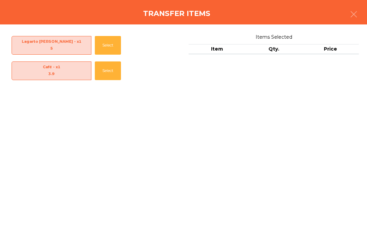 This screenshot has height=240, width=367. What do you see at coordinates (177, 14) in the screenshot?
I see `h4: Transfer items` at bounding box center [177, 14].